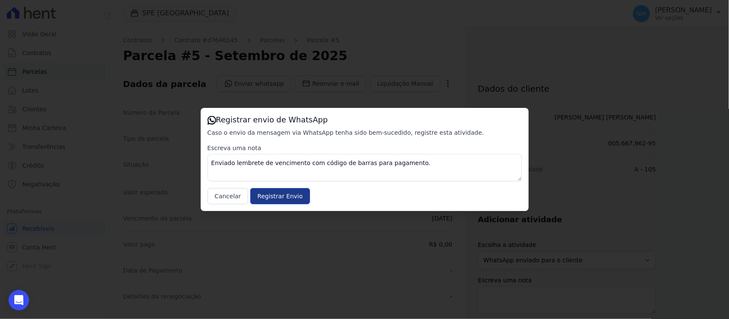 The width and height of the screenshot is (729, 319). Describe the element at coordinates (280, 196) in the screenshot. I see `input: Registrar Envio` at that location.